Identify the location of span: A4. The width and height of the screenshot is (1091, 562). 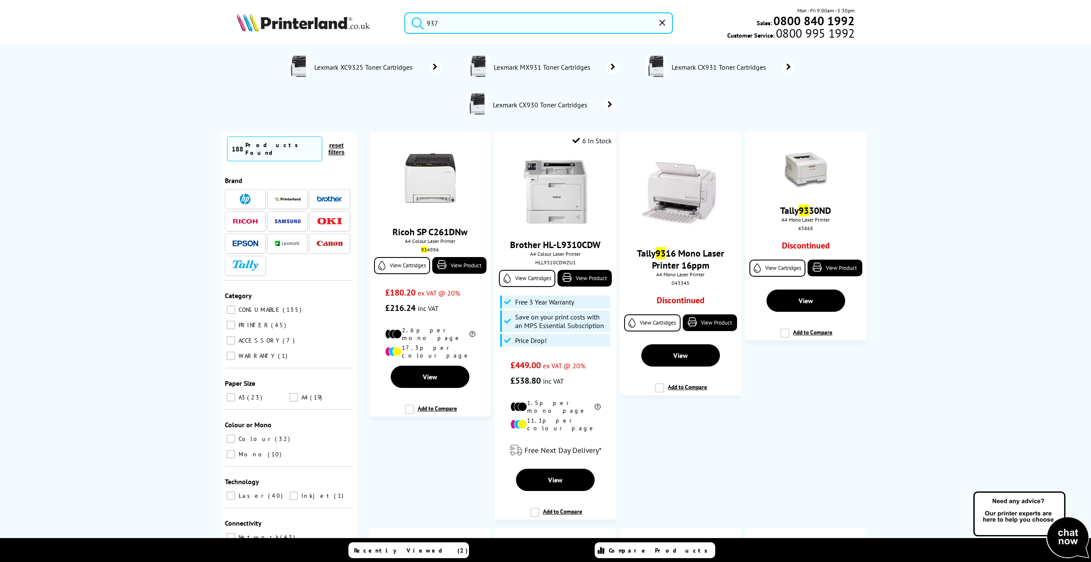
(304, 397).